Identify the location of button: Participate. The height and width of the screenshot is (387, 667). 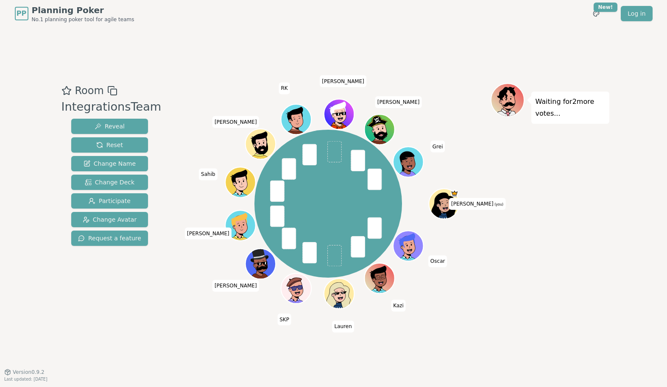
(109, 201).